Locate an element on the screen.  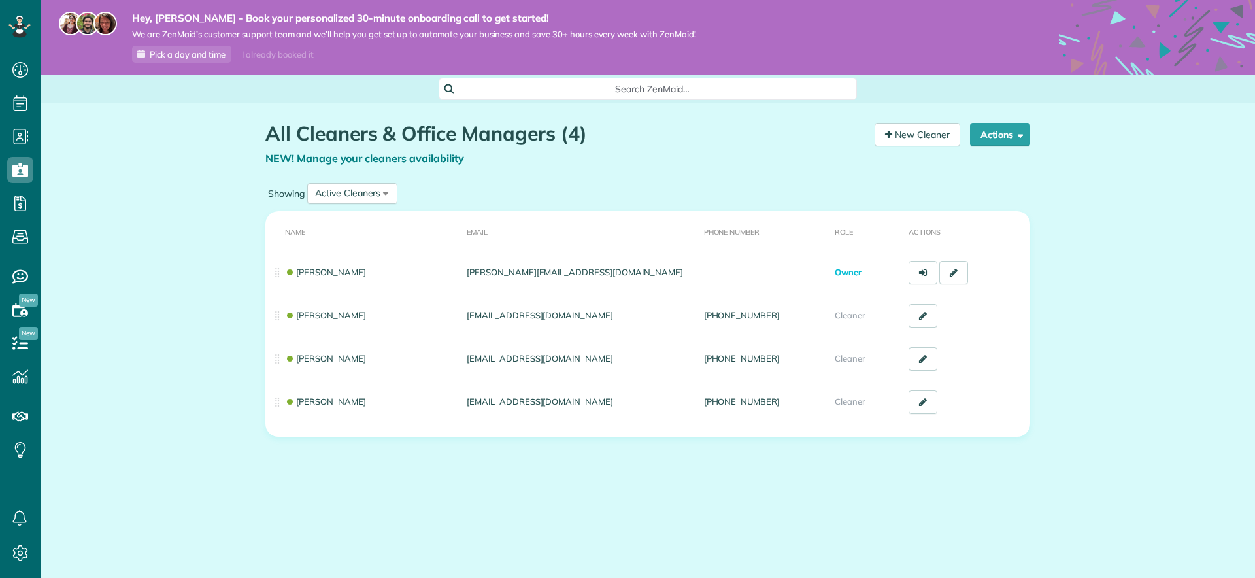
div: I already booked it is located at coordinates (277, 54).